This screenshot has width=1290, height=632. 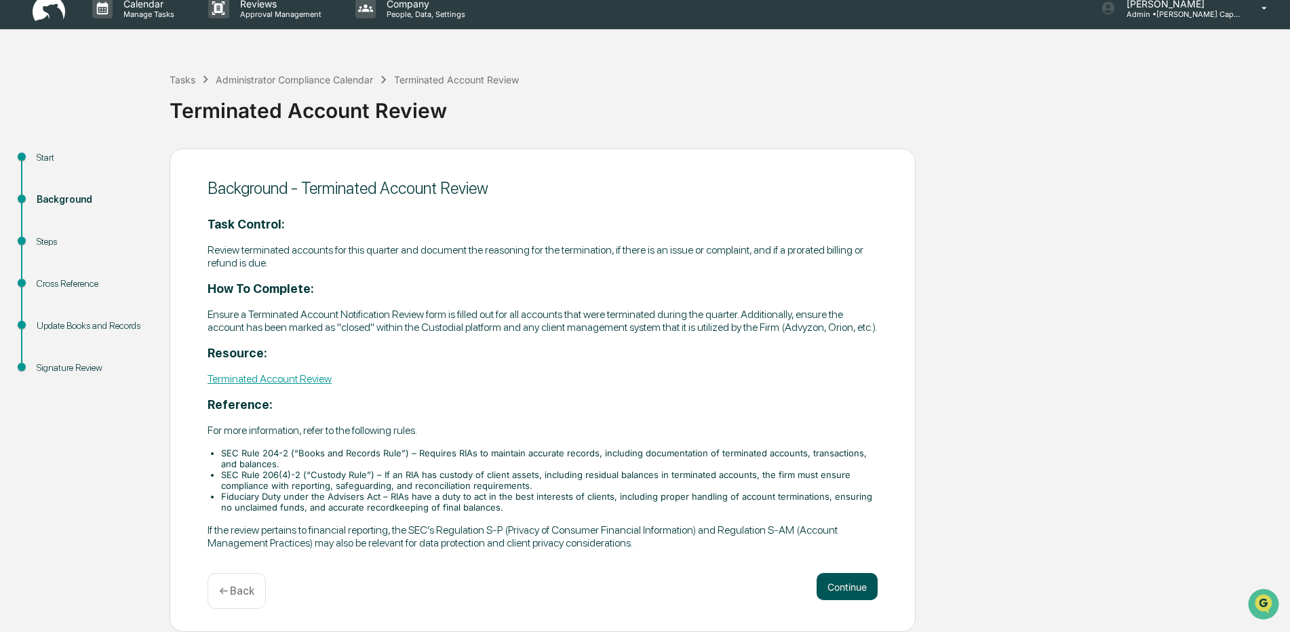 I want to click on strong: Reference:, so click(x=240, y=404).